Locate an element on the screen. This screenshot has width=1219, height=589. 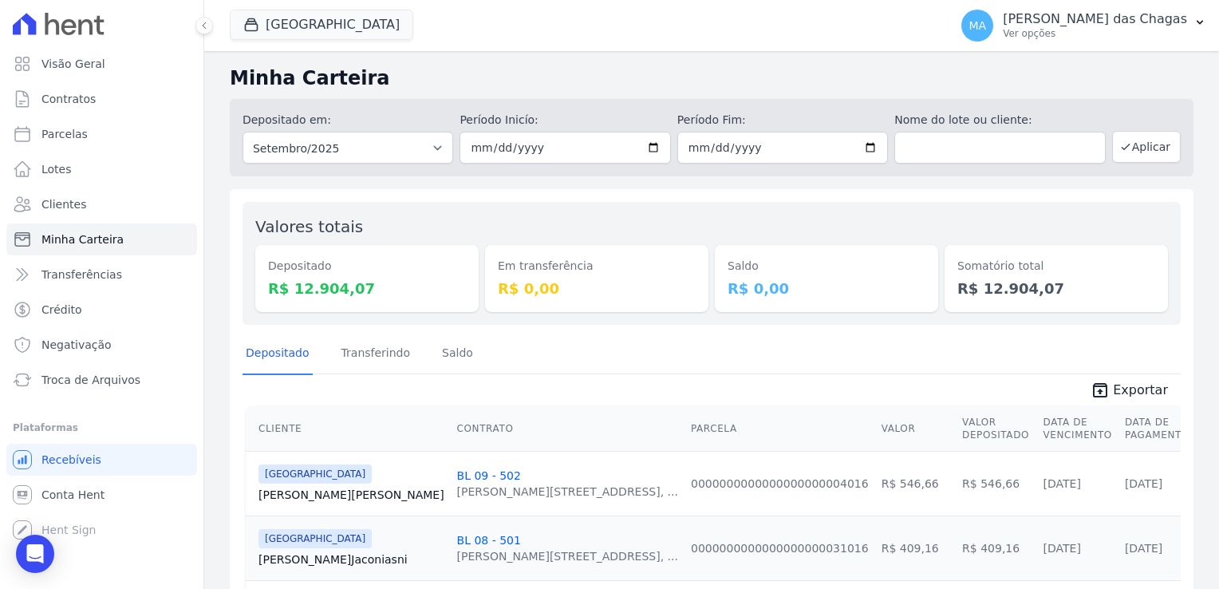
span: Lotes is located at coordinates (57, 169).